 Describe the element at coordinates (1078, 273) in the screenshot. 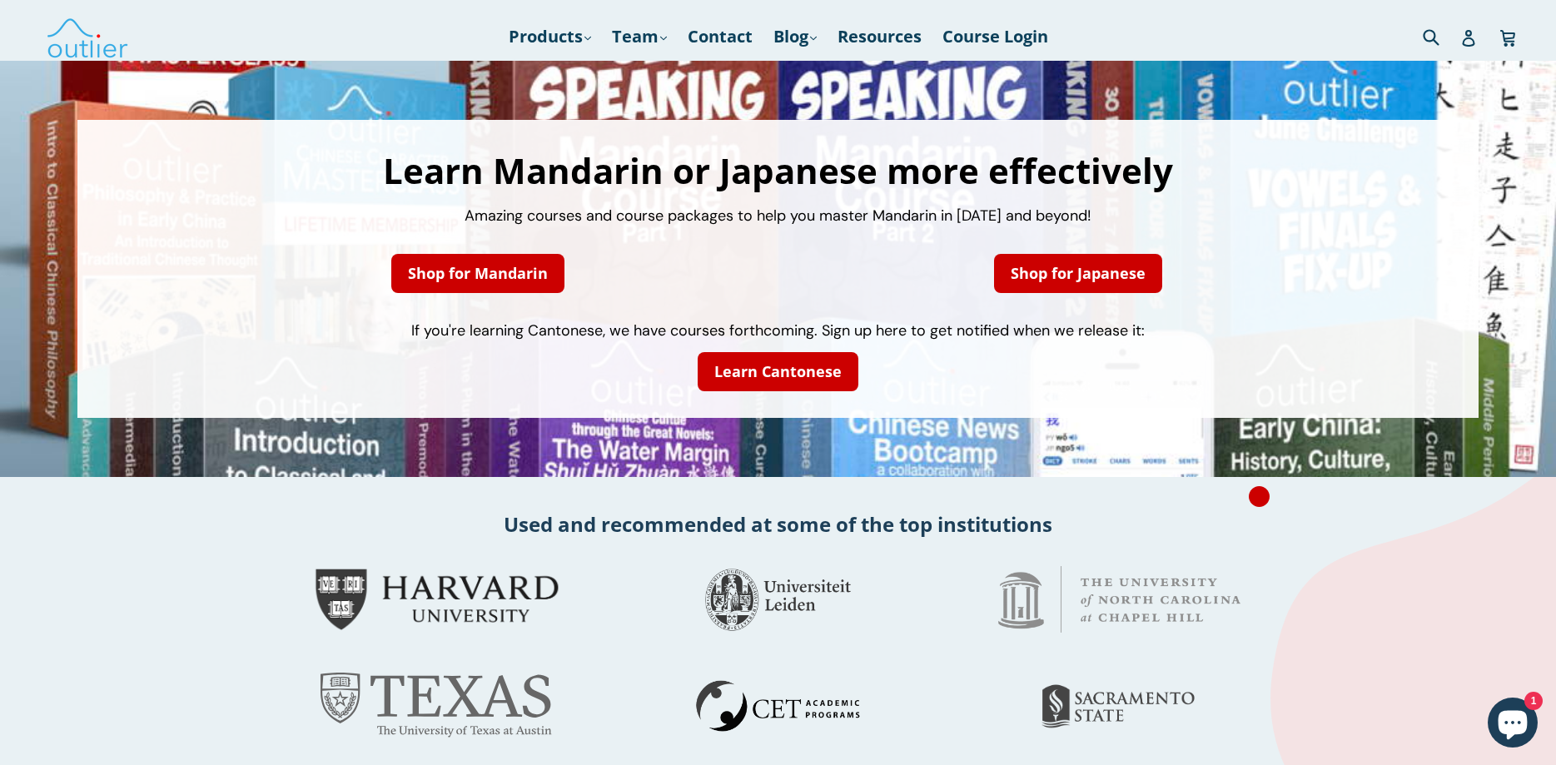

I see `a: Shop for Japanese` at that location.